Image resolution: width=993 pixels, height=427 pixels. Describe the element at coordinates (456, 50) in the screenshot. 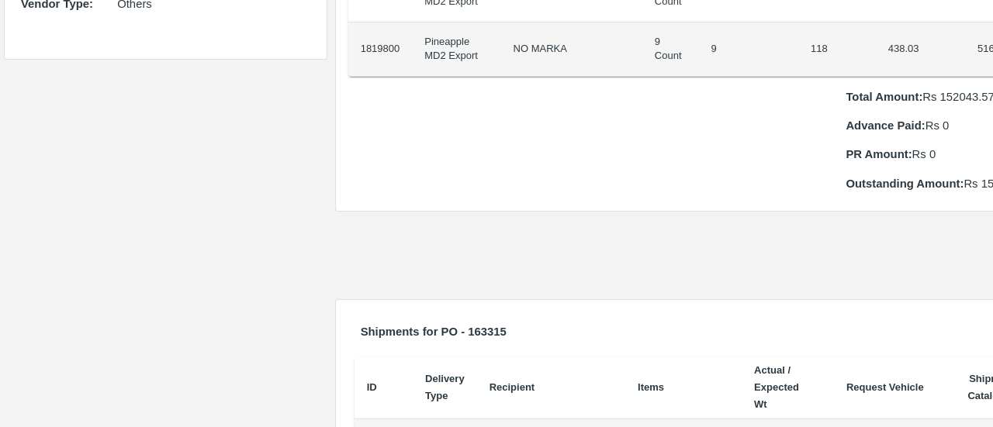

I see `td: Pineapple MD2 Export` at that location.